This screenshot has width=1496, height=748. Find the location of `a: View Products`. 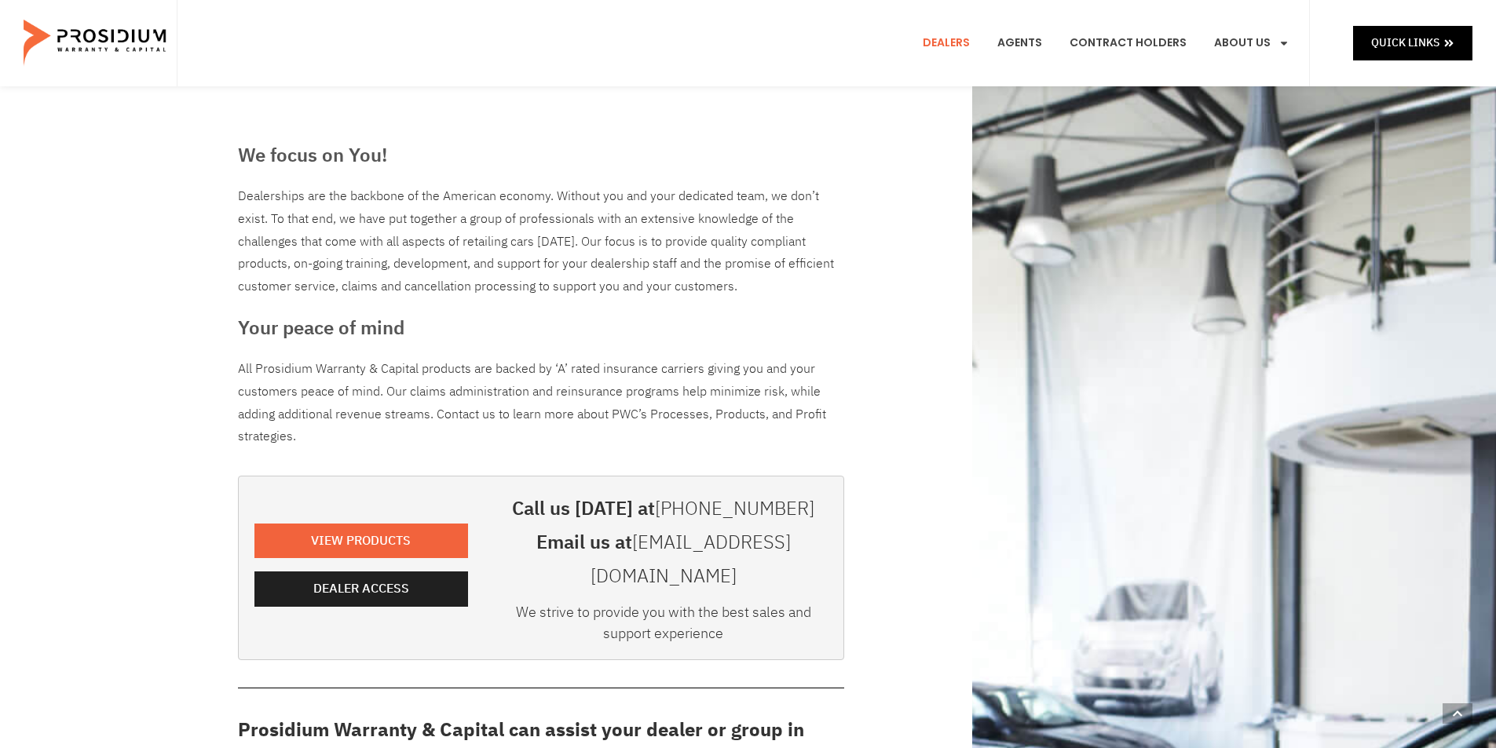

a: View Products is located at coordinates (361, 541).